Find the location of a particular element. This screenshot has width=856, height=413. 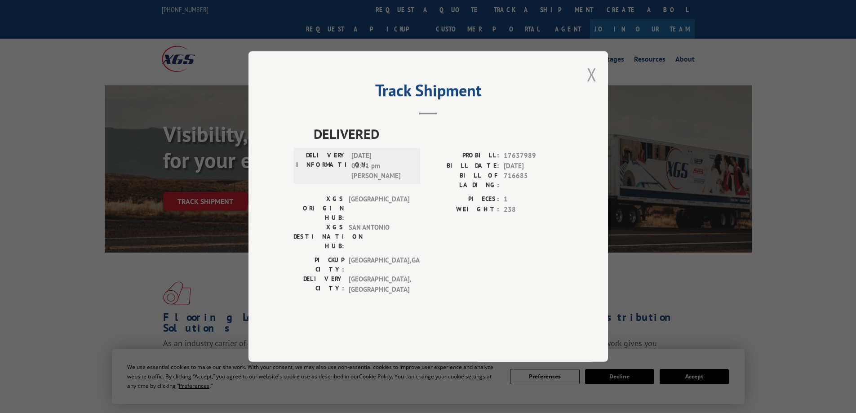

label: PIECES: is located at coordinates (464, 199).